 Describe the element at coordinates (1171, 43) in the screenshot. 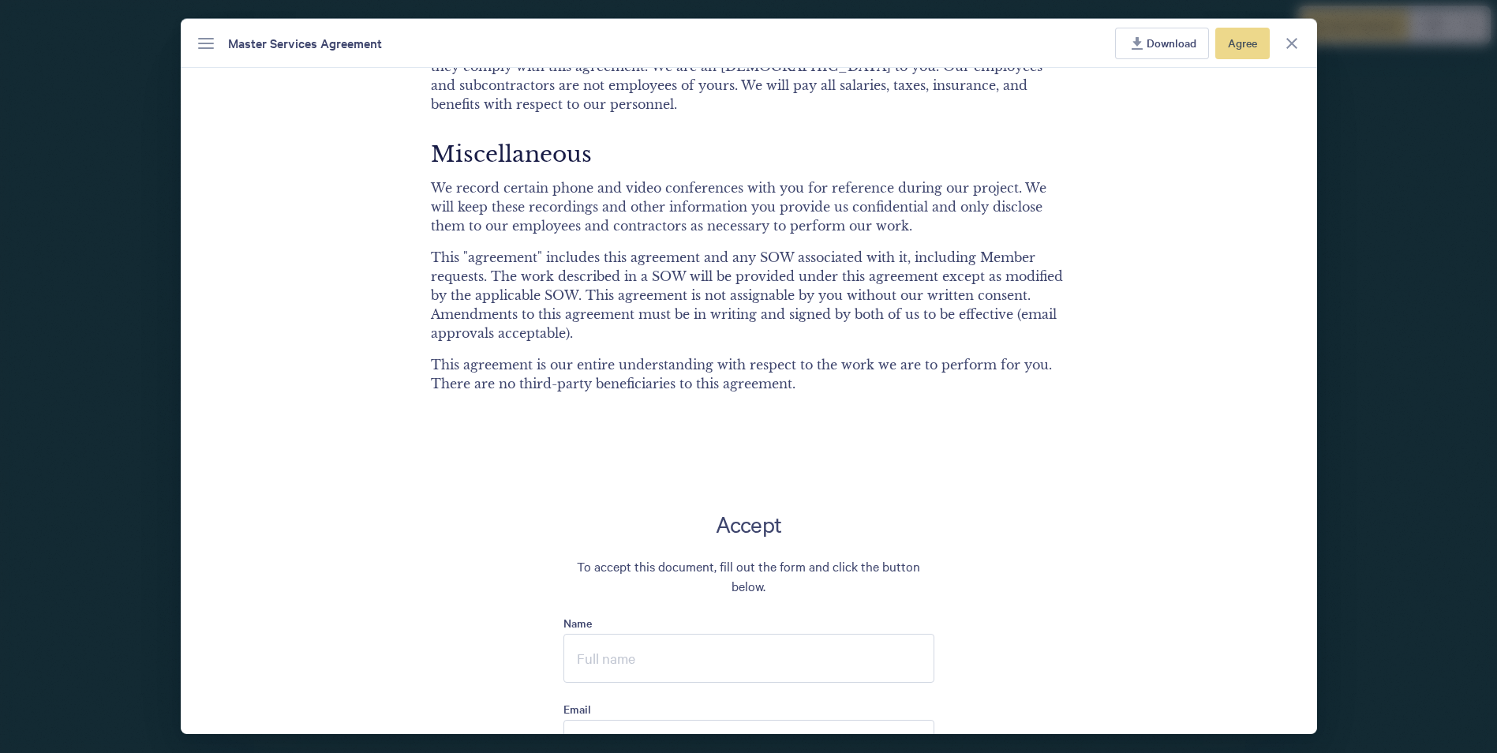

I see `span: Download` at that location.